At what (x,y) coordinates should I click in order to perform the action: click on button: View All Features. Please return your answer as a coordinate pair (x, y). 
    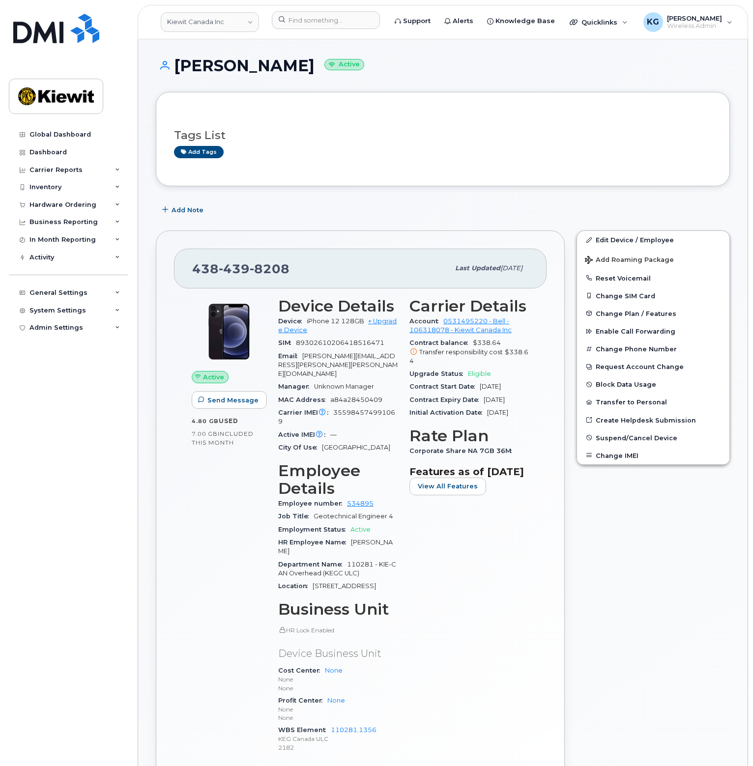
    Looking at the image, I should click on (448, 487).